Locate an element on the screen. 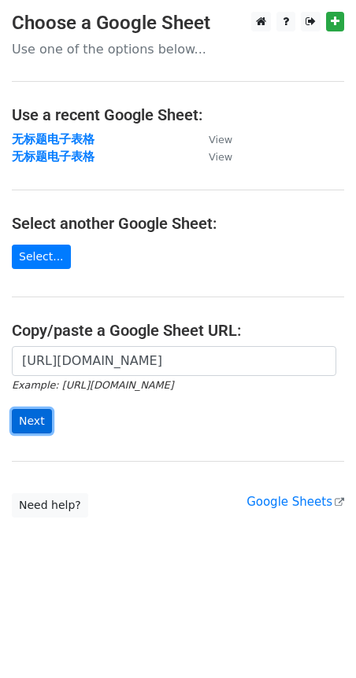 The image size is (356, 678). h4: Copy/paste a Google Sheet URL: is located at coordinates (178, 330).